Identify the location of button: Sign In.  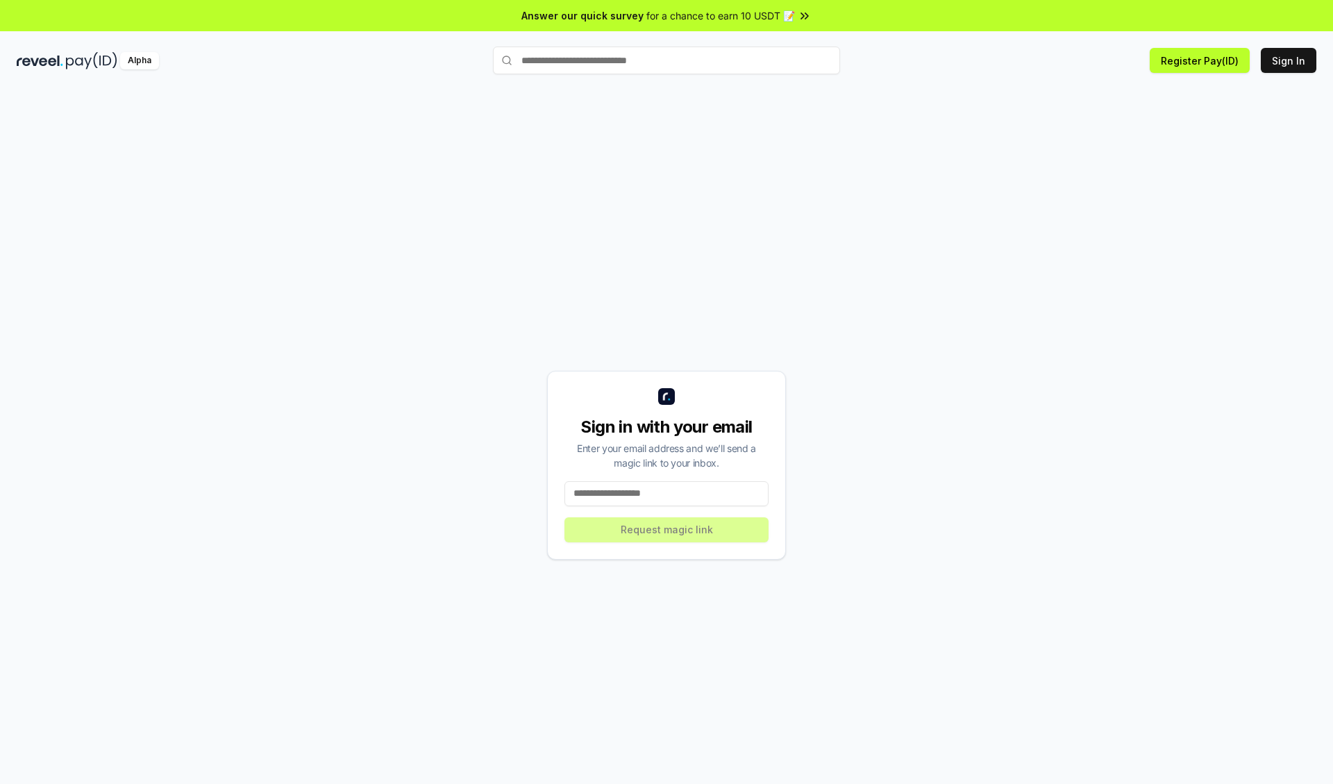
(1288, 60).